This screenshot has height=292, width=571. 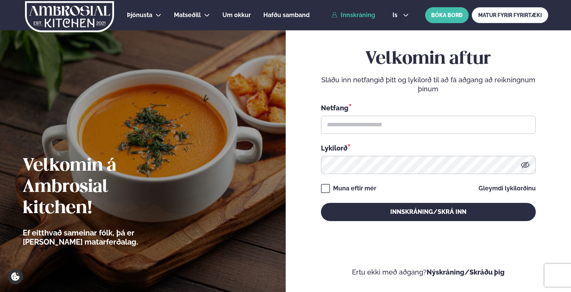 What do you see at coordinates (428, 272) in the screenshot?
I see `p: Ertu ekki með aðgang?` at bounding box center [428, 272].